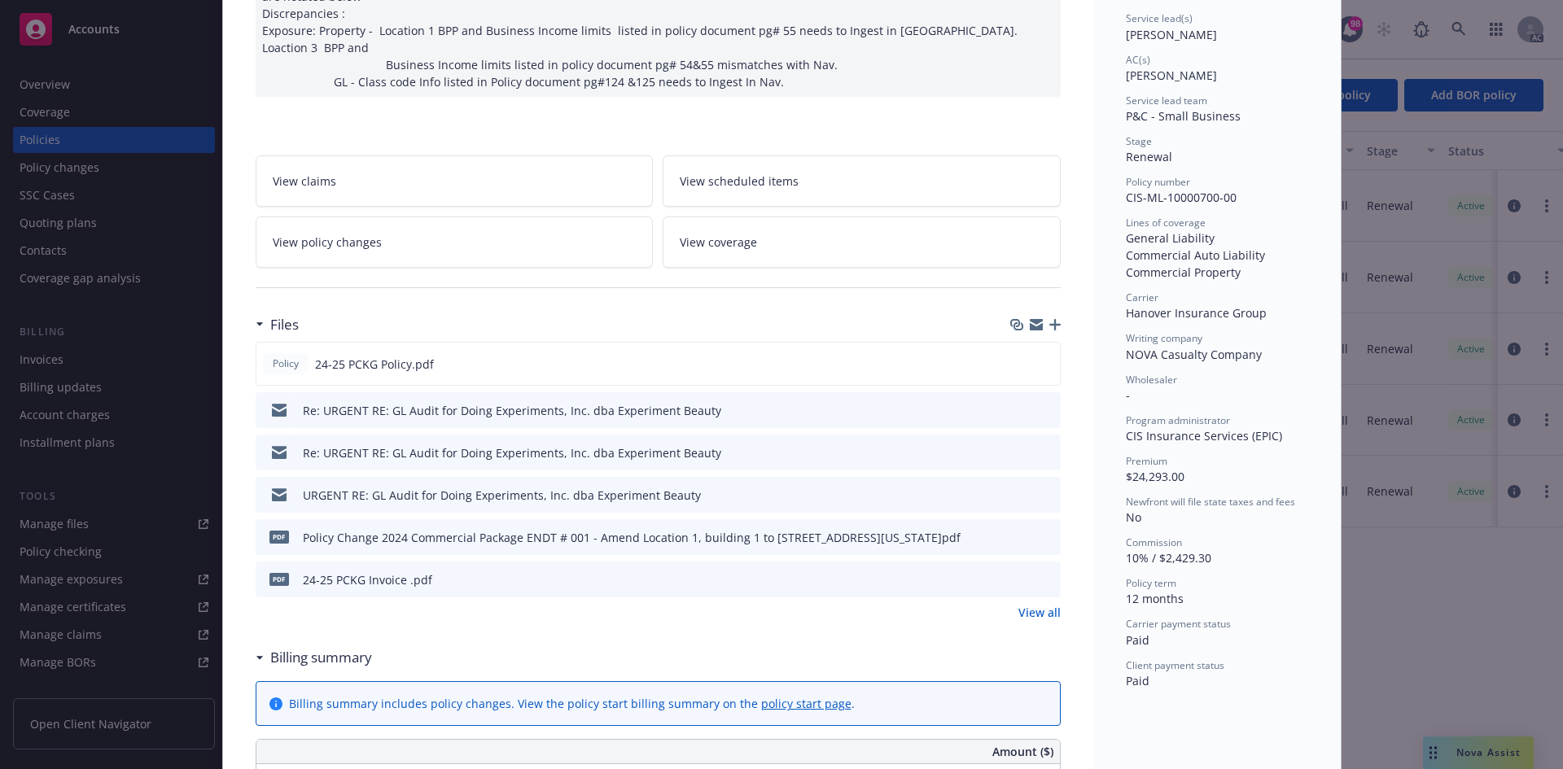 The image size is (1563, 769). Describe the element at coordinates (718, 242) in the screenshot. I see `span: View coverage` at that location.